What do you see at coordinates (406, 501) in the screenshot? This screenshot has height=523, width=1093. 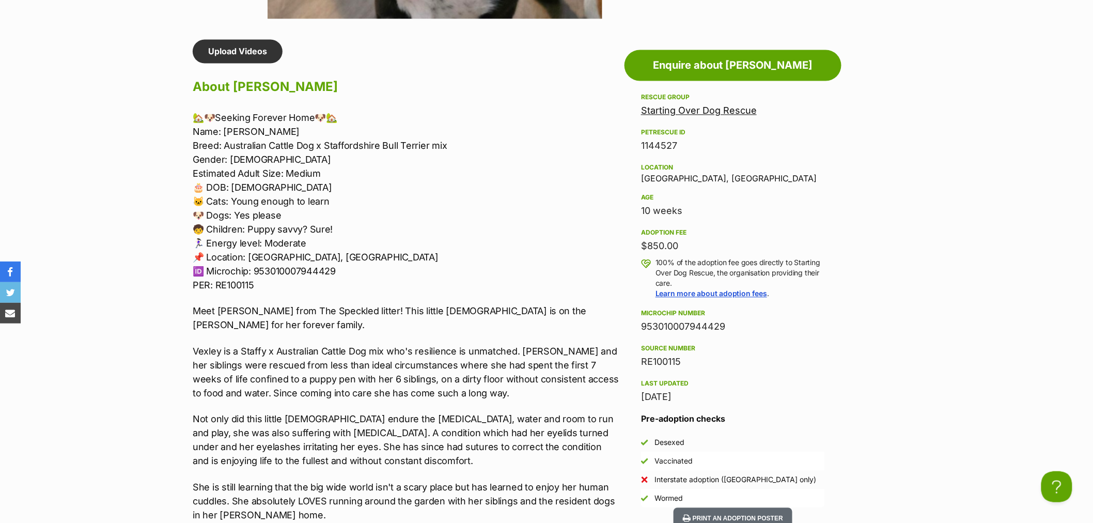 I see `p: She is still learning that the big wide world isn't a scary place but has learned to enjoy her hu...` at bounding box center [406, 501].